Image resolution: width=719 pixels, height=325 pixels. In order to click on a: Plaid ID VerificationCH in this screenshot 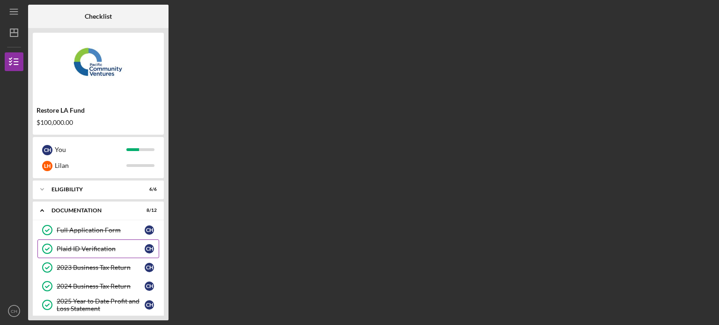, I will do `click(98, 249)`.